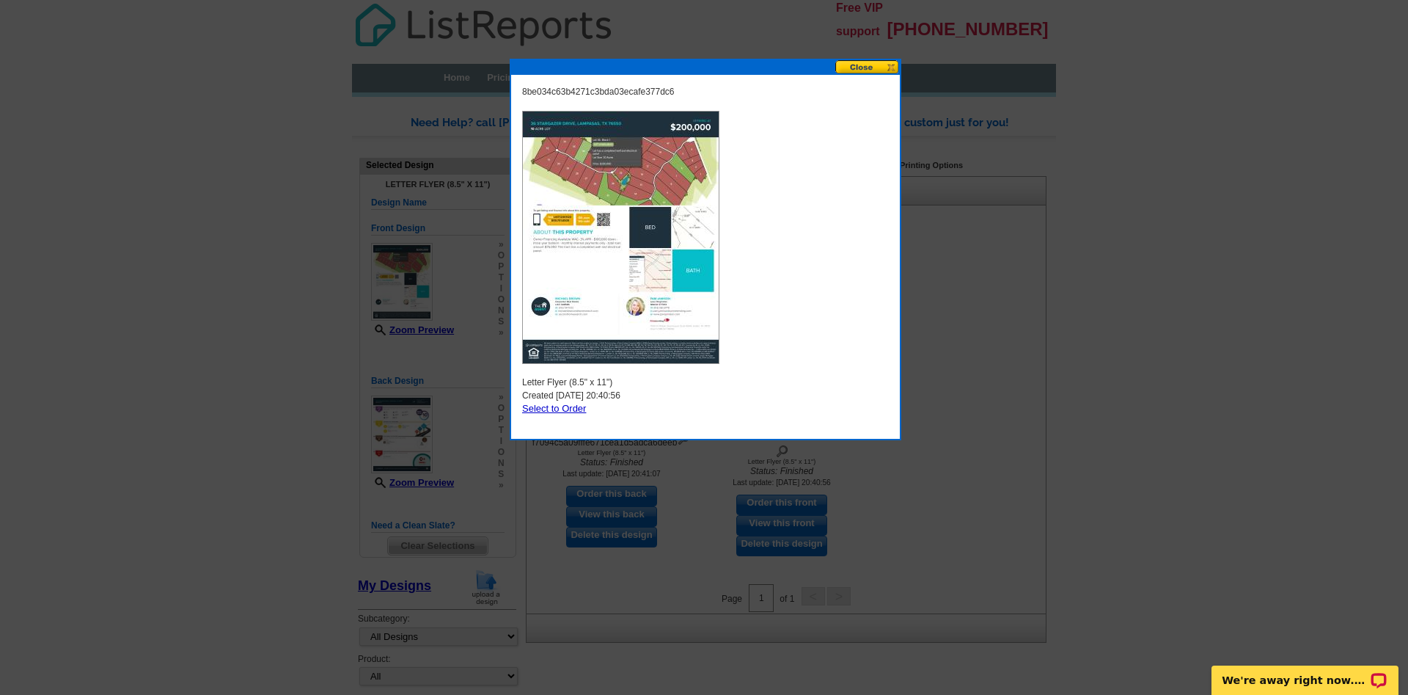  Describe the element at coordinates (567, 382) in the screenshot. I see `span: Letter Flyer (8.5" x 11")` at that location.